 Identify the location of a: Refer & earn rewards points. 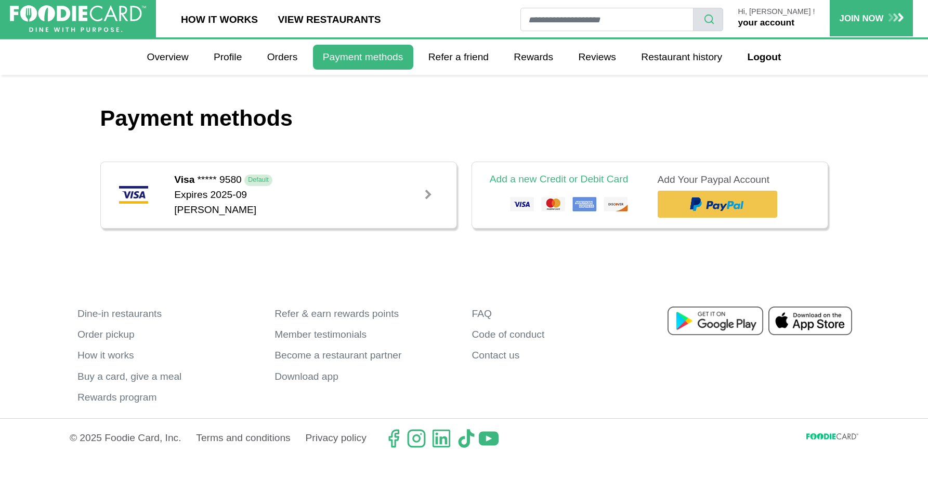
(365, 314).